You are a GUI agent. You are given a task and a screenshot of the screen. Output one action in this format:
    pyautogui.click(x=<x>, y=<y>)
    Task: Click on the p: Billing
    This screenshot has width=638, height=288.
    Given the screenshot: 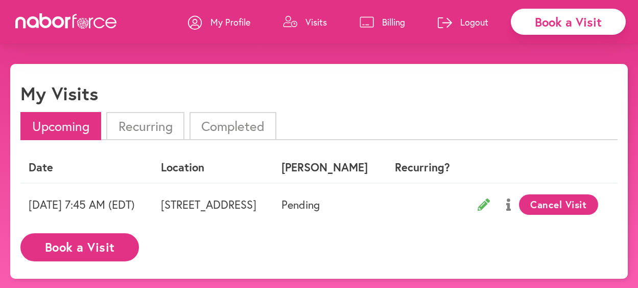 What is the action you would take?
    pyautogui.click(x=394, y=22)
    